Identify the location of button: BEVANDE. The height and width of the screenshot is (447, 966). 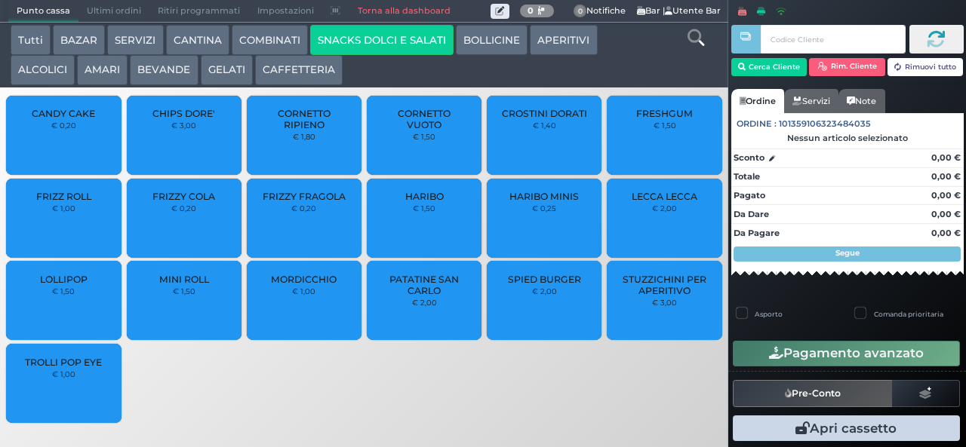
(164, 70).